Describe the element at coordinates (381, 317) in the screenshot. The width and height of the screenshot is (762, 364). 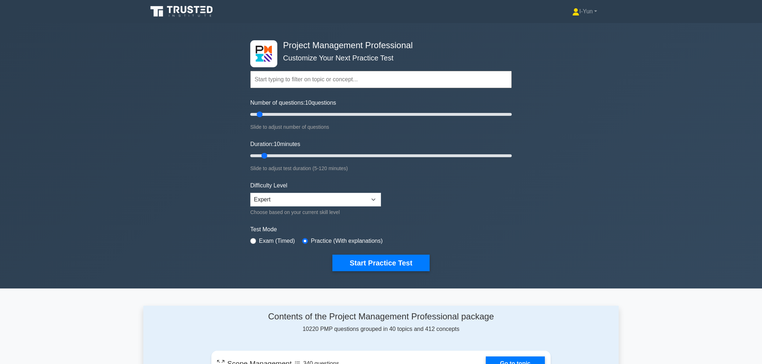
I see `h4: Contents of the Project Management Professional package` at that location.